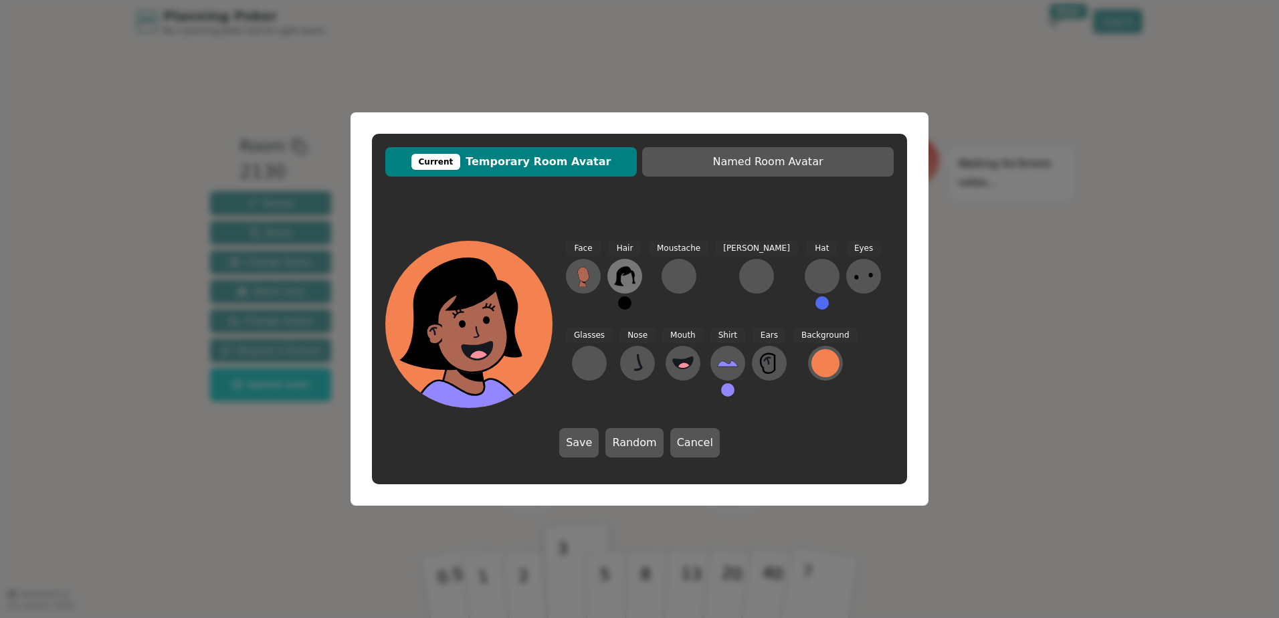  What do you see at coordinates (511, 162) in the screenshot?
I see `span: Temporary Room Avatar` at bounding box center [511, 162].